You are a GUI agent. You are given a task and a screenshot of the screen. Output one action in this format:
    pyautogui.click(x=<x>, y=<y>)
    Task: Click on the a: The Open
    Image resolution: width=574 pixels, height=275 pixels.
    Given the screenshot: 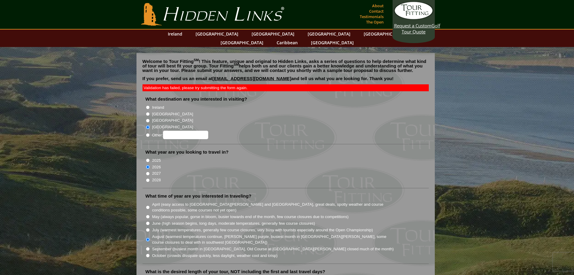 What is the action you would take?
    pyautogui.click(x=375, y=22)
    